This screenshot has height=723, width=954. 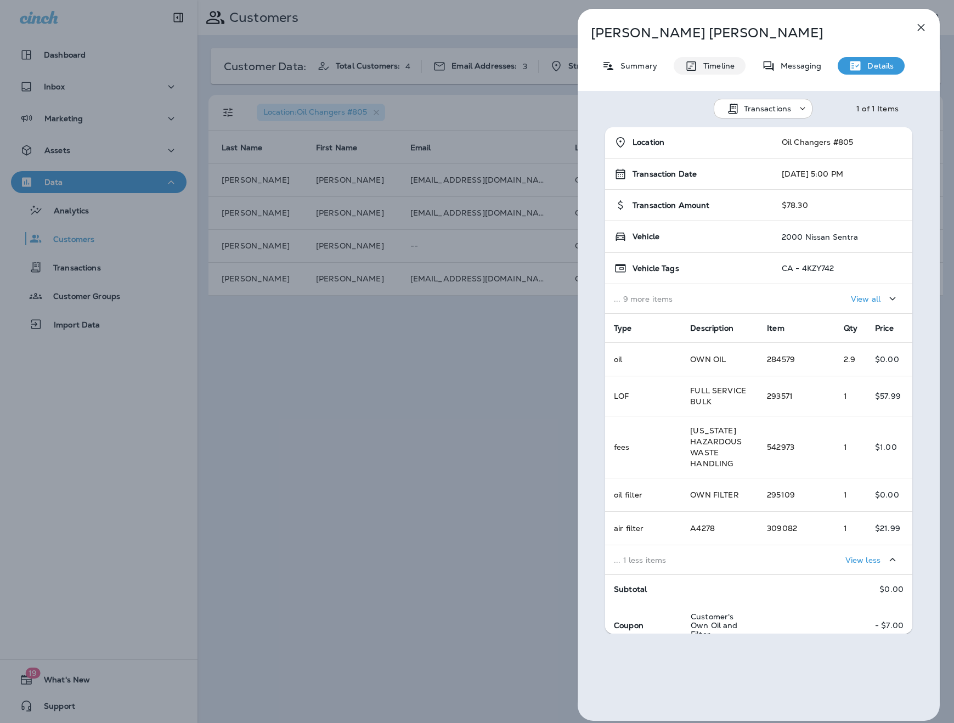 I want to click on span: 2.9, so click(x=849, y=359).